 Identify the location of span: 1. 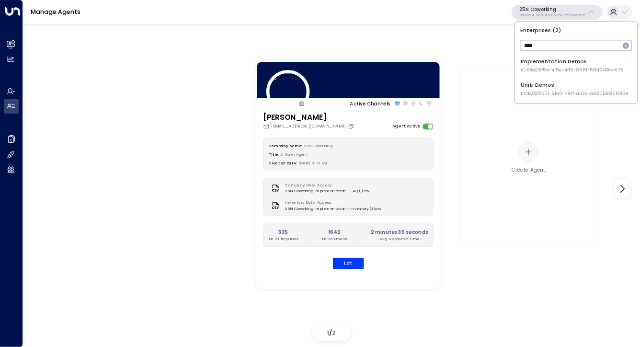
(328, 333).